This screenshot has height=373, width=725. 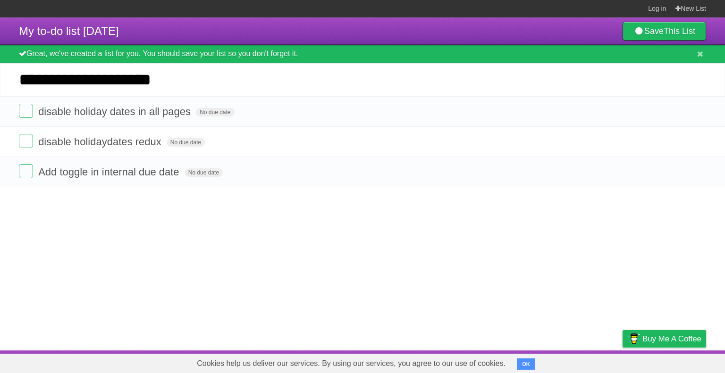 What do you see at coordinates (679, 31) in the screenshot?
I see `b: This List` at bounding box center [679, 31].